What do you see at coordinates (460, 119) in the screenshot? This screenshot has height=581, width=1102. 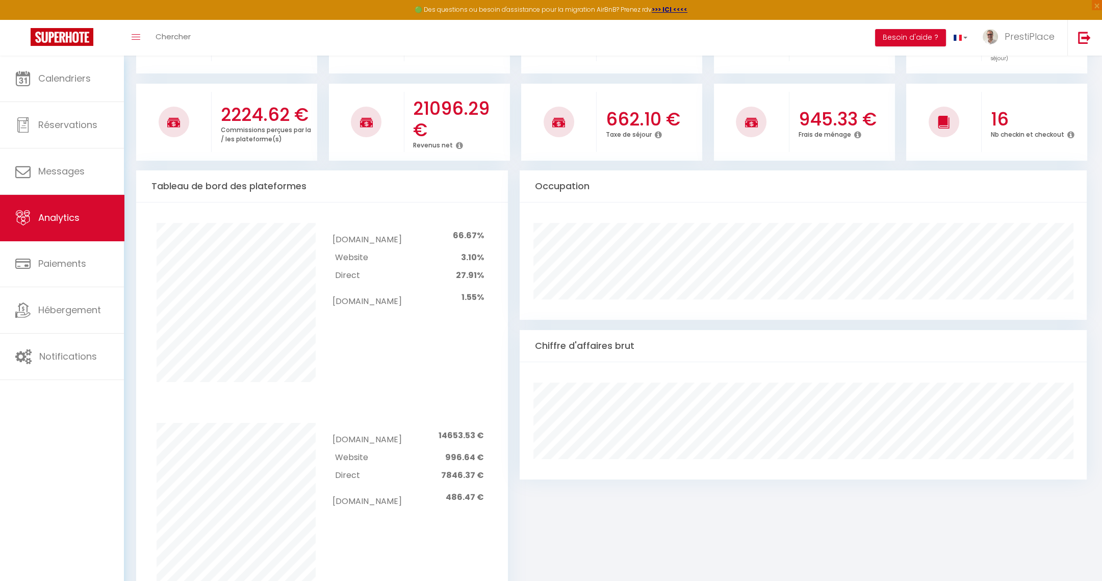 I see `h3: 21096.29 €` at bounding box center [460, 119].